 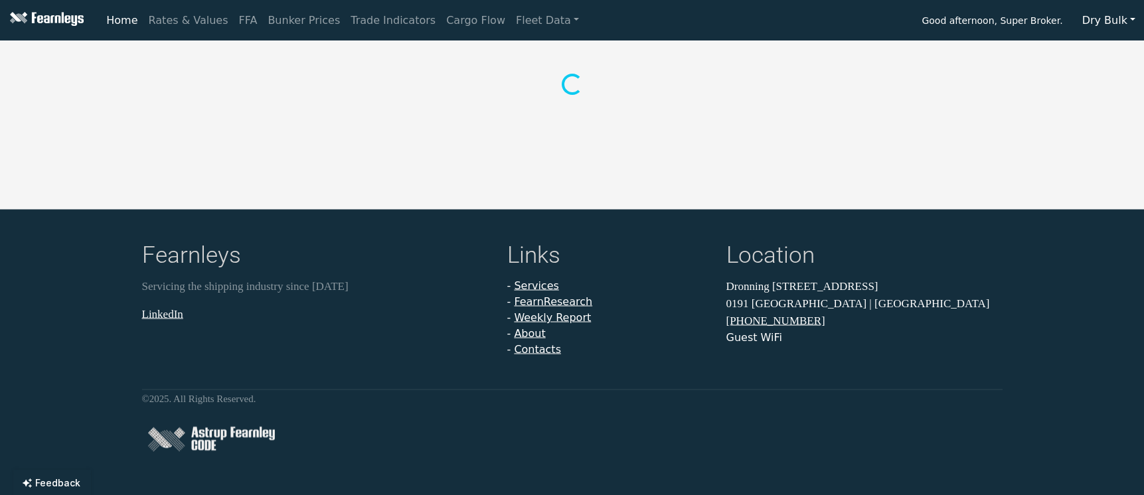 I want to click on a: FFA, so click(x=248, y=21).